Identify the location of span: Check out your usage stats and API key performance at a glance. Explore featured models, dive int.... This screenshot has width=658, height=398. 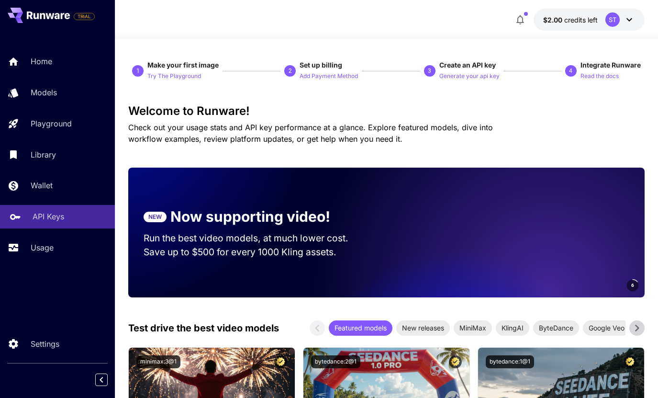
(311, 133).